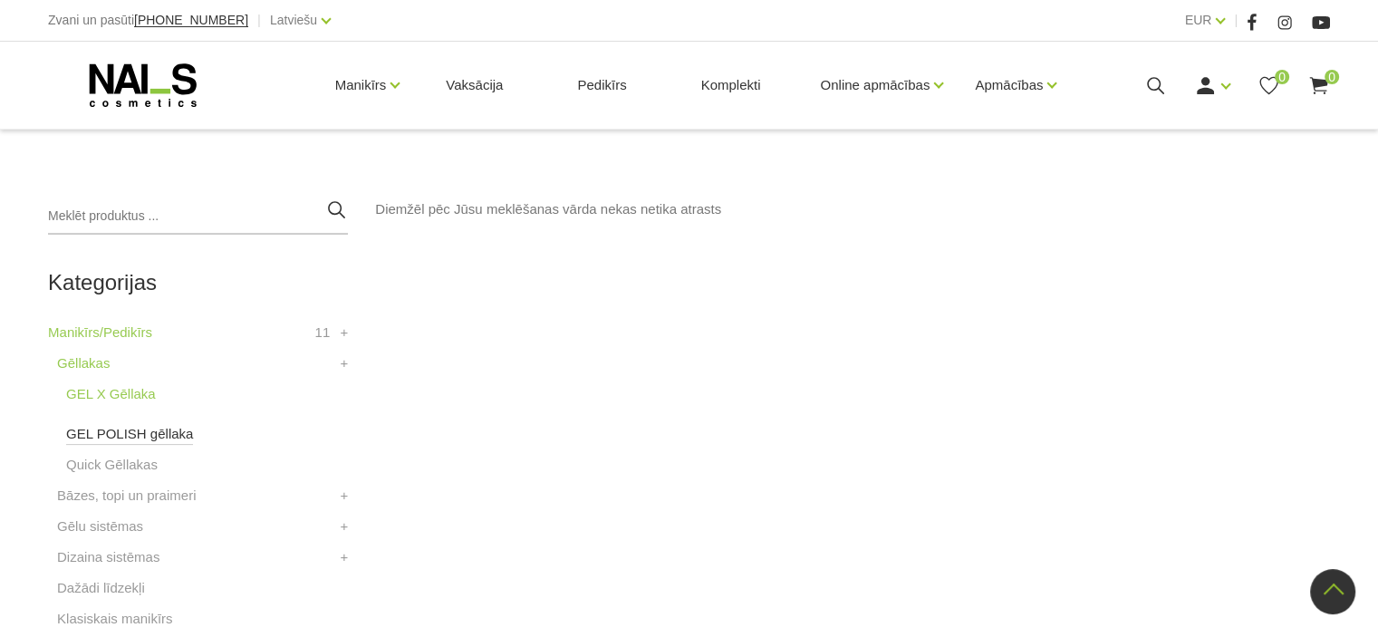  Describe the element at coordinates (100, 526) in the screenshot. I see `a: Gēlu sistēmas` at that location.